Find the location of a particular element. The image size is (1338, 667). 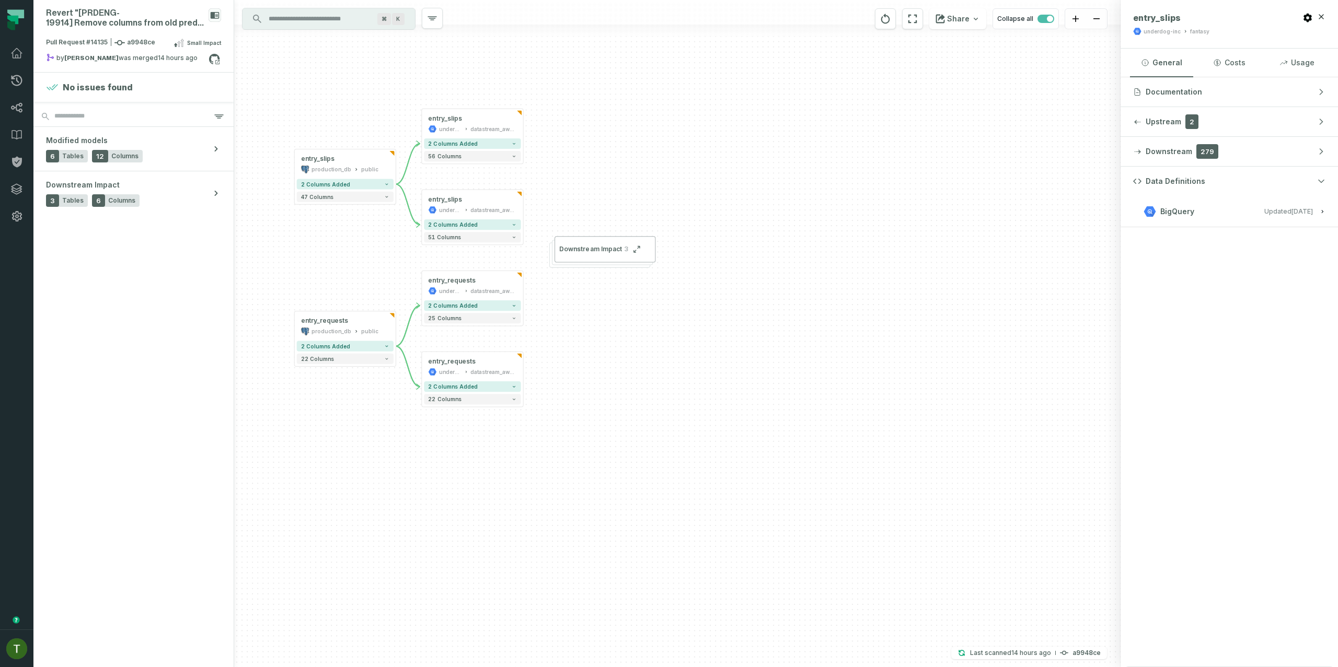

button: Downstream Impact3 is located at coordinates (605, 249).